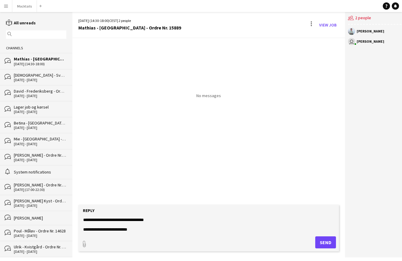 The image size is (402, 261). I want to click on label: Reply, so click(89, 210).